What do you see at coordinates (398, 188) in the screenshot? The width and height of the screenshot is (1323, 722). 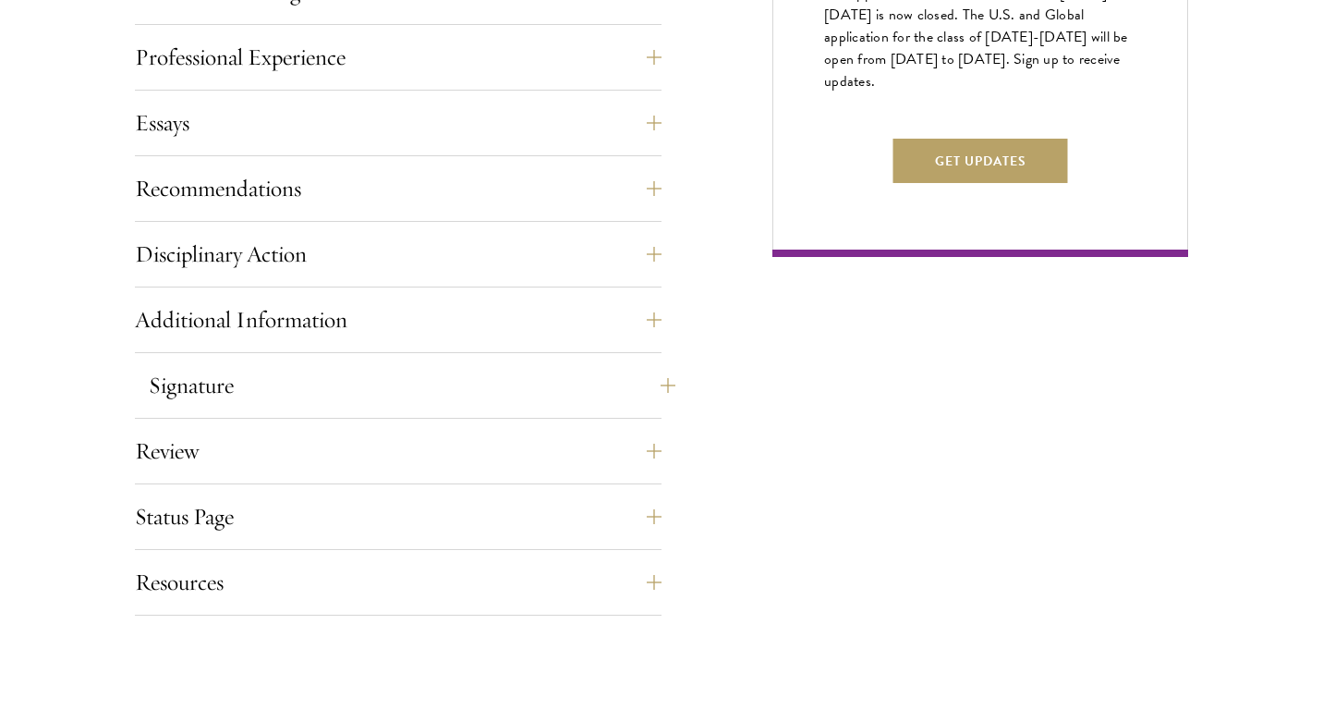 I see `button: Recommendations` at bounding box center [398, 188].